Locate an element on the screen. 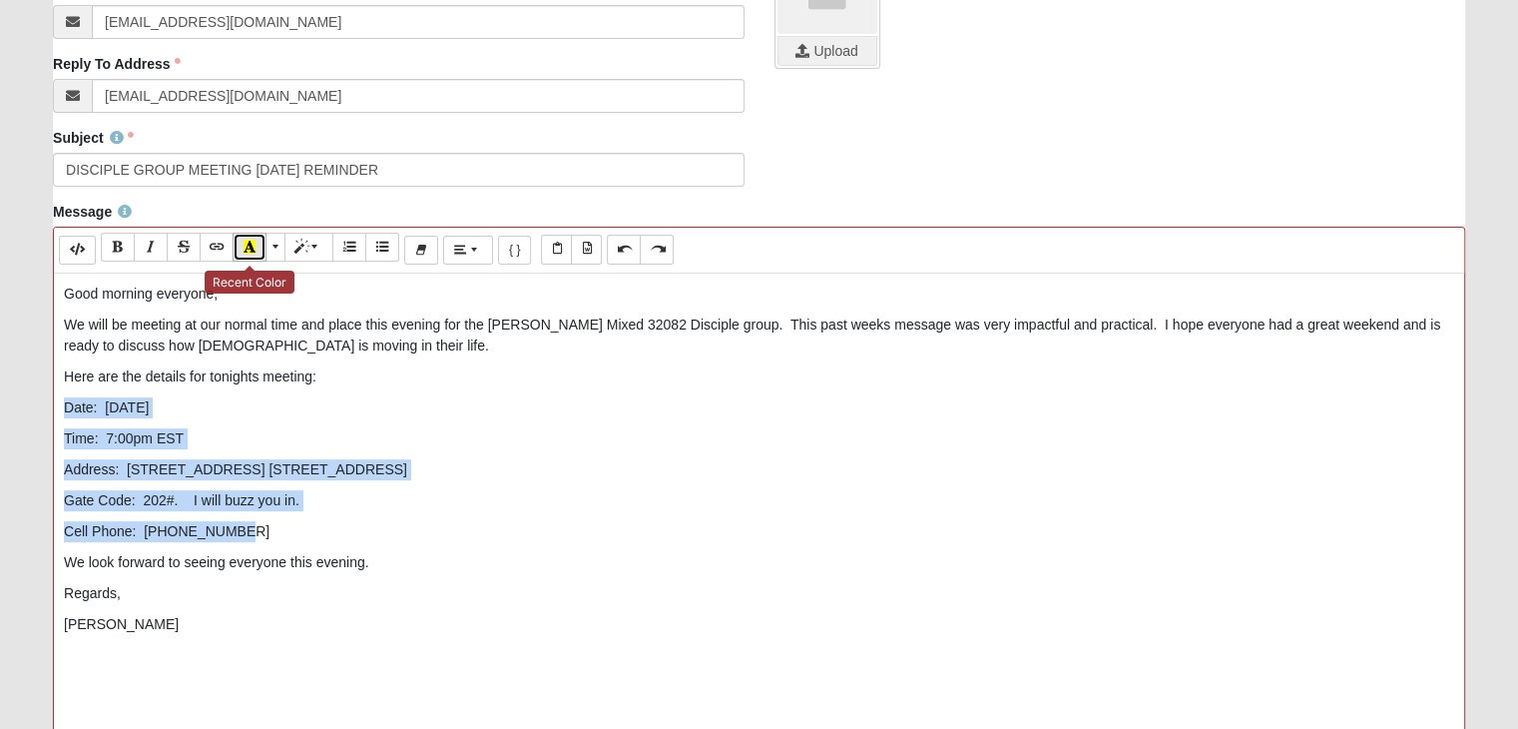  label: Reply To Address is located at coordinates (116, 64).